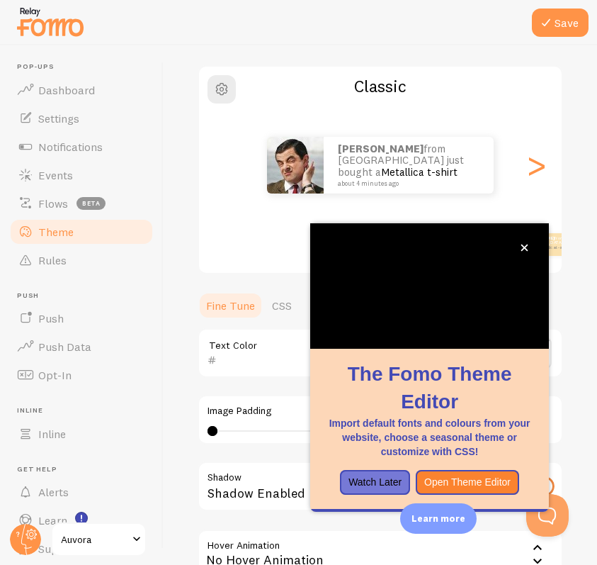 This screenshot has height=565, width=597. I want to click on a: Rules, so click(81, 260).